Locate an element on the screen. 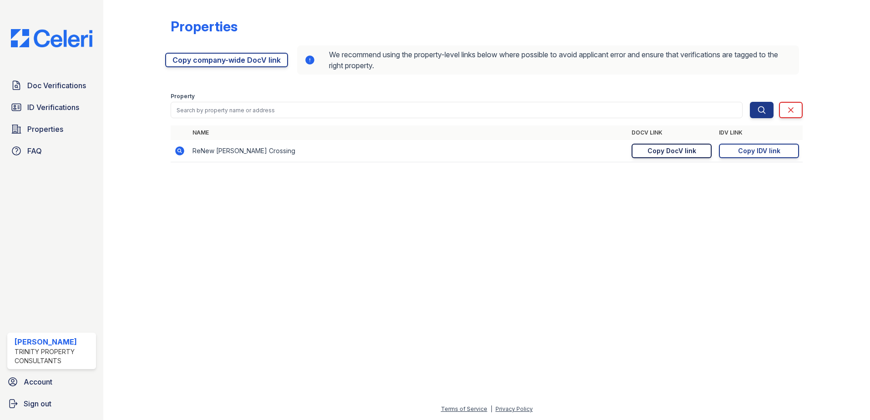 The height and width of the screenshot is (420, 870). th: IDV Link is located at coordinates (759, 133).